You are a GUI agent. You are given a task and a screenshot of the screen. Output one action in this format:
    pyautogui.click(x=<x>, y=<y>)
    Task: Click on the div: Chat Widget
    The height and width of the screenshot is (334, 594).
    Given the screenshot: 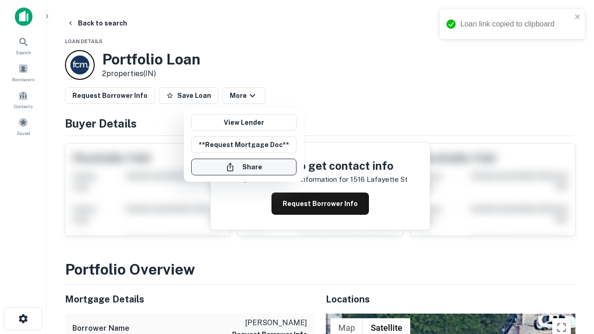 What is the action you would take?
    pyautogui.click(x=571, y=282)
    